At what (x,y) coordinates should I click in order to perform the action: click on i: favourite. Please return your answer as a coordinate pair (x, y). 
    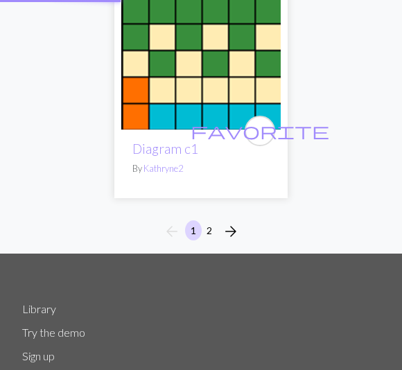
    Looking at the image, I should click on (260, 131).